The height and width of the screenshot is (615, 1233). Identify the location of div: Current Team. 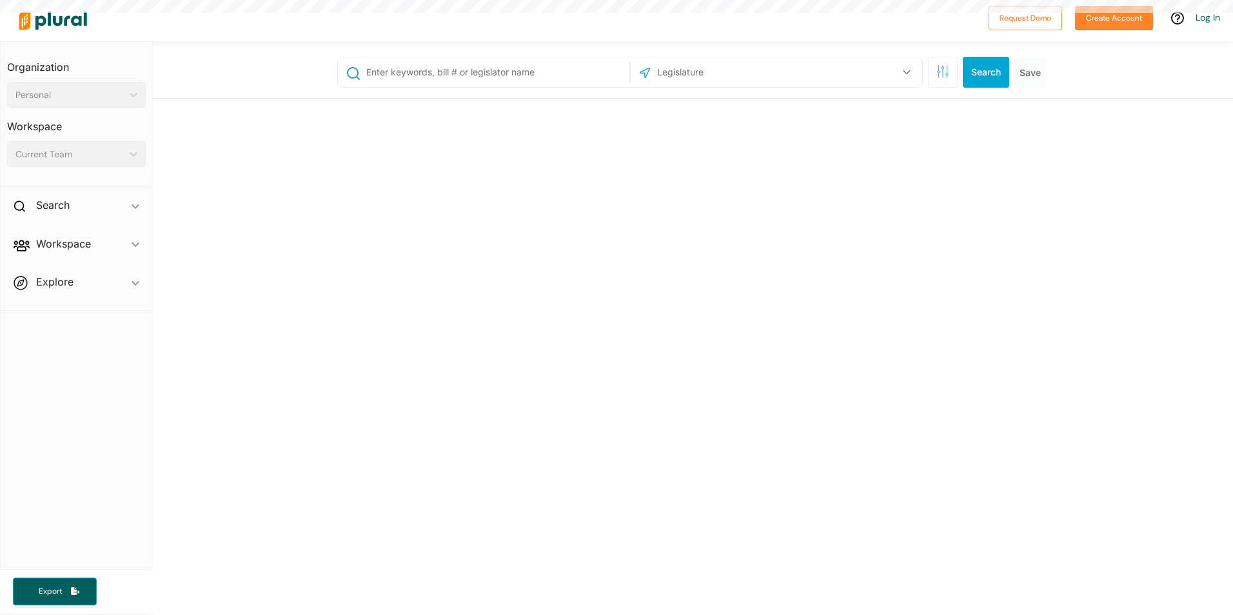
(70, 154).